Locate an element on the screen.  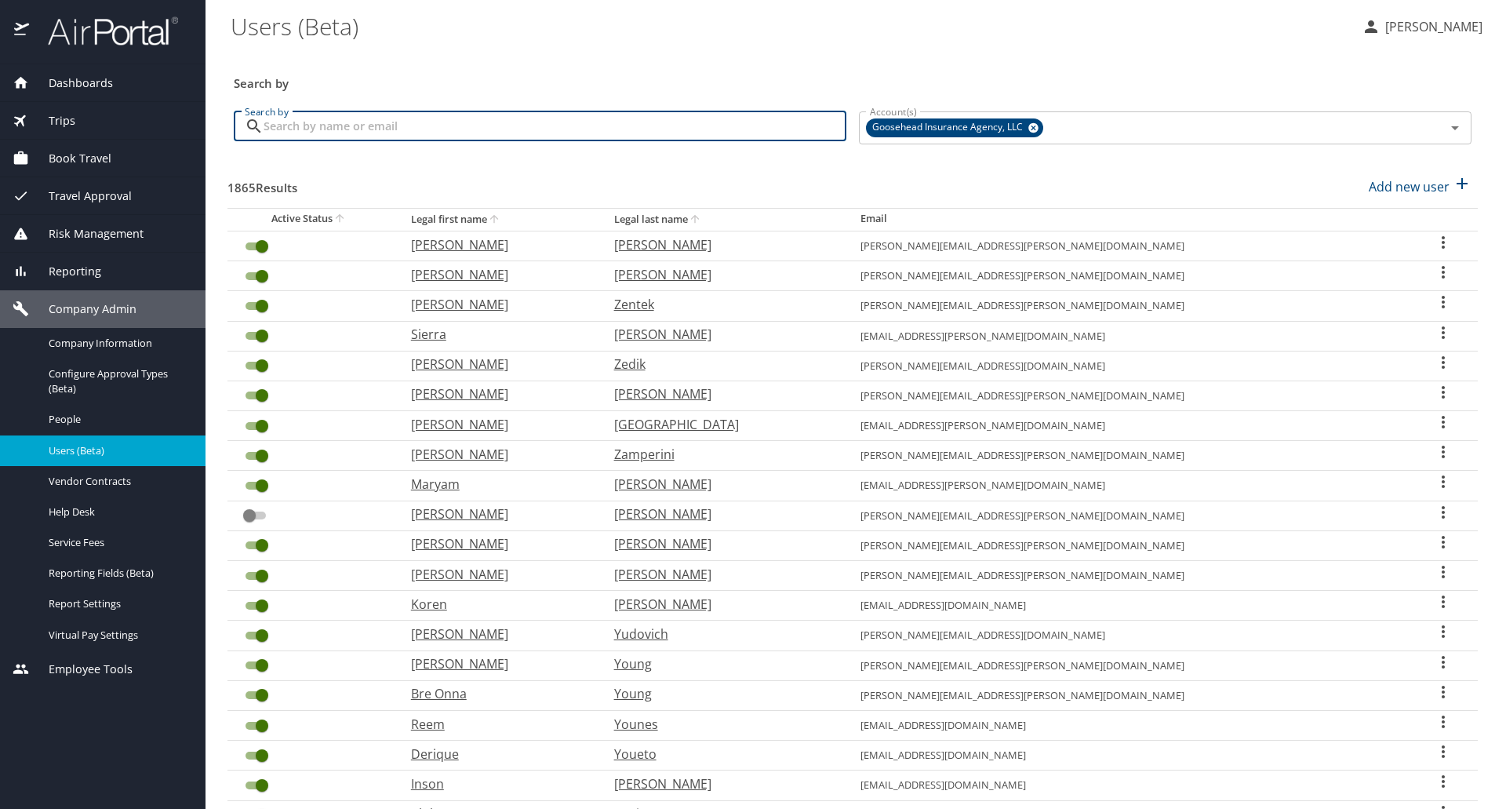
h3: Search by is located at coordinates (853, 78).